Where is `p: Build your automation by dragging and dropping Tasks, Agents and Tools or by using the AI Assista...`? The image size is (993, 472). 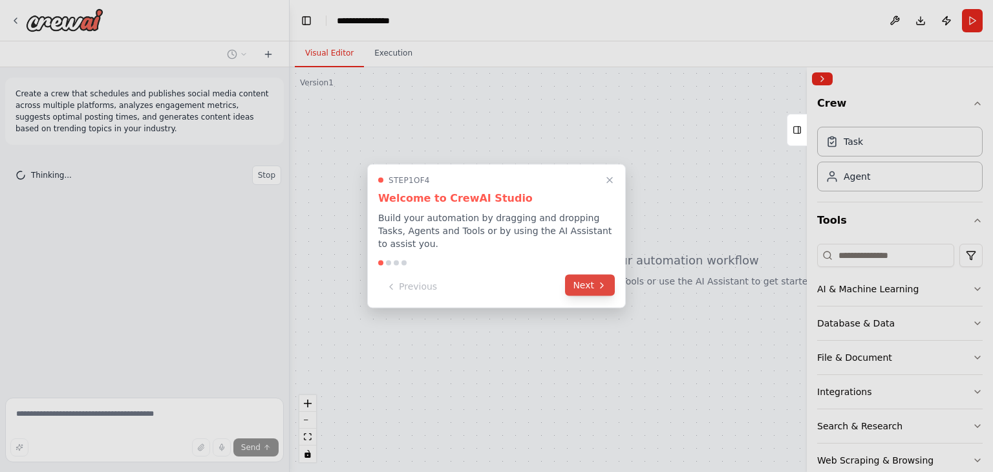
p: Build your automation by dragging and dropping Tasks, Agents and Tools or by using the AI Assista... is located at coordinates (496, 231).